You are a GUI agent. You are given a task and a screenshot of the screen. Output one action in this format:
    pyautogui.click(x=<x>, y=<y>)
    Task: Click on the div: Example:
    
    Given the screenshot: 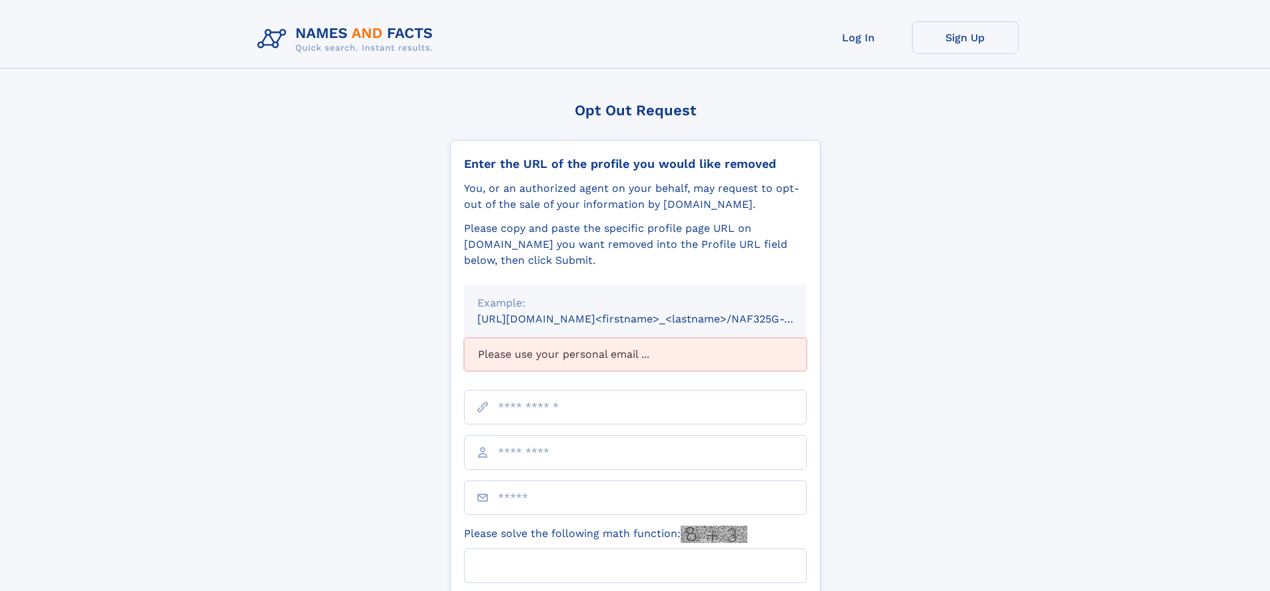 What is the action you would take?
    pyautogui.click(x=635, y=303)
    